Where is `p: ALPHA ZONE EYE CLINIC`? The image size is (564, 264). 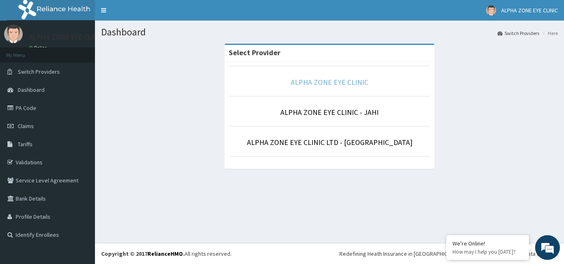
p: ALPHA ZONE EYE CLINIC is located at coordinates (67, 37).